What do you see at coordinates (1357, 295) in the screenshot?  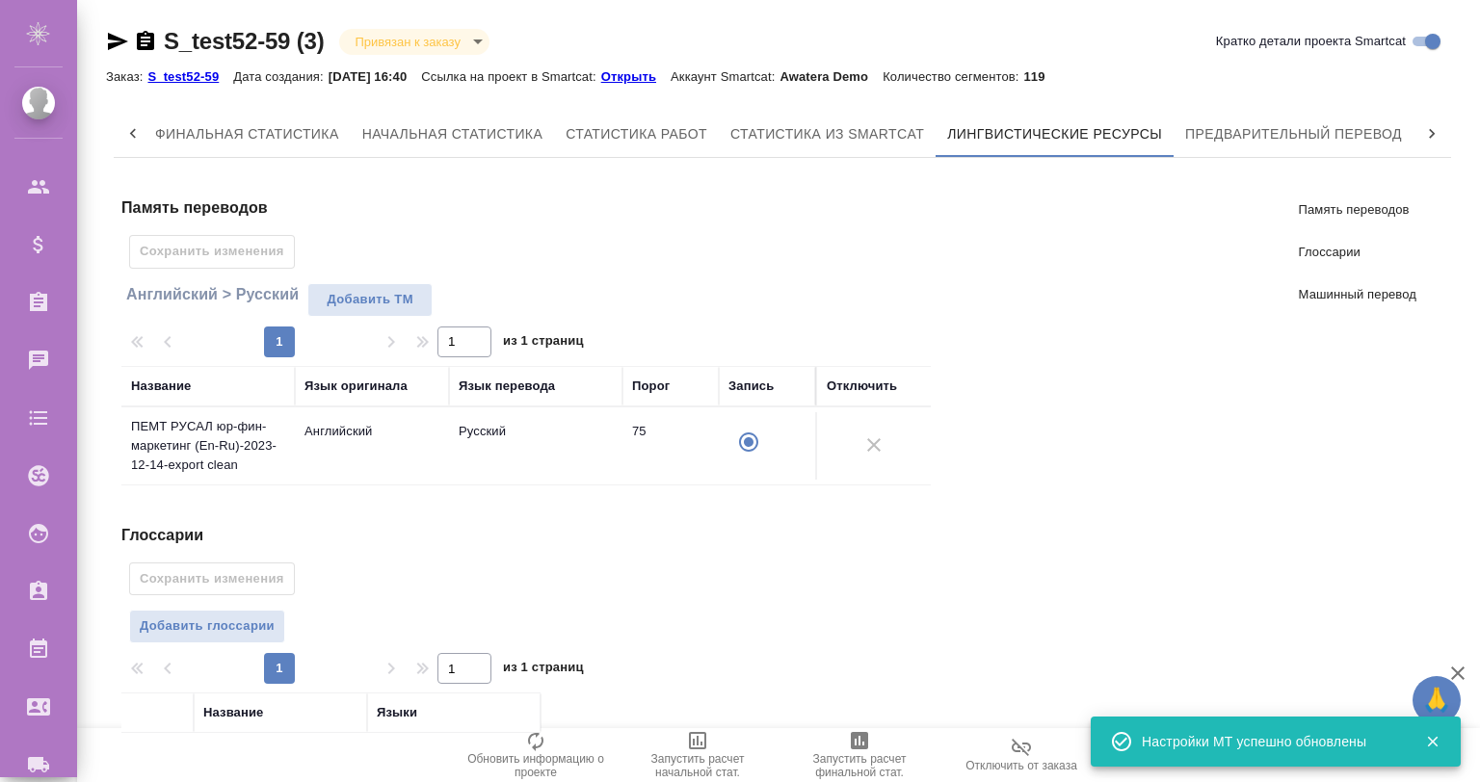 I see `span: Машинный перевод` at bounding box center [1357, 295].